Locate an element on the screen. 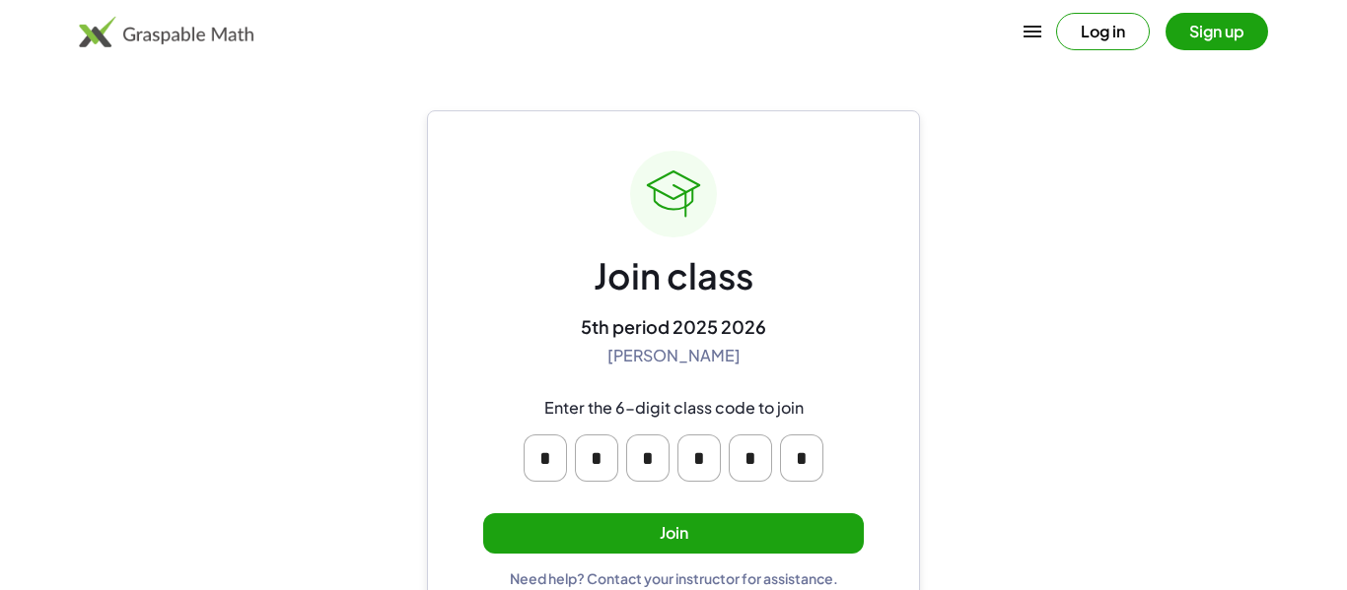 This screenshot has width=1347, height=590. button: Sign up is located at coordinates (1216, 32).